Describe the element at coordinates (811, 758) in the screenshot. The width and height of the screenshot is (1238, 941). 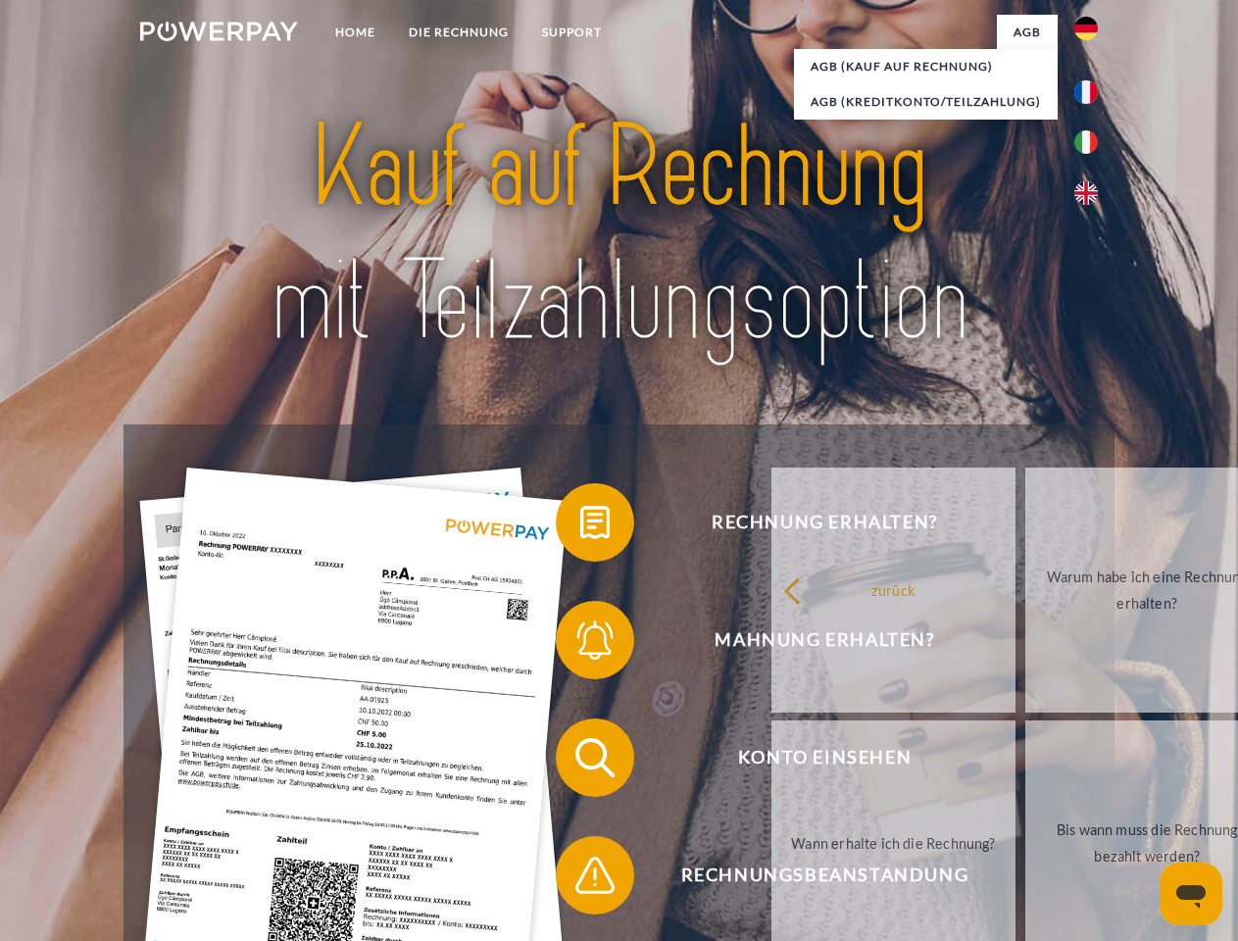
I see `button: Konto einsehen` at that location.